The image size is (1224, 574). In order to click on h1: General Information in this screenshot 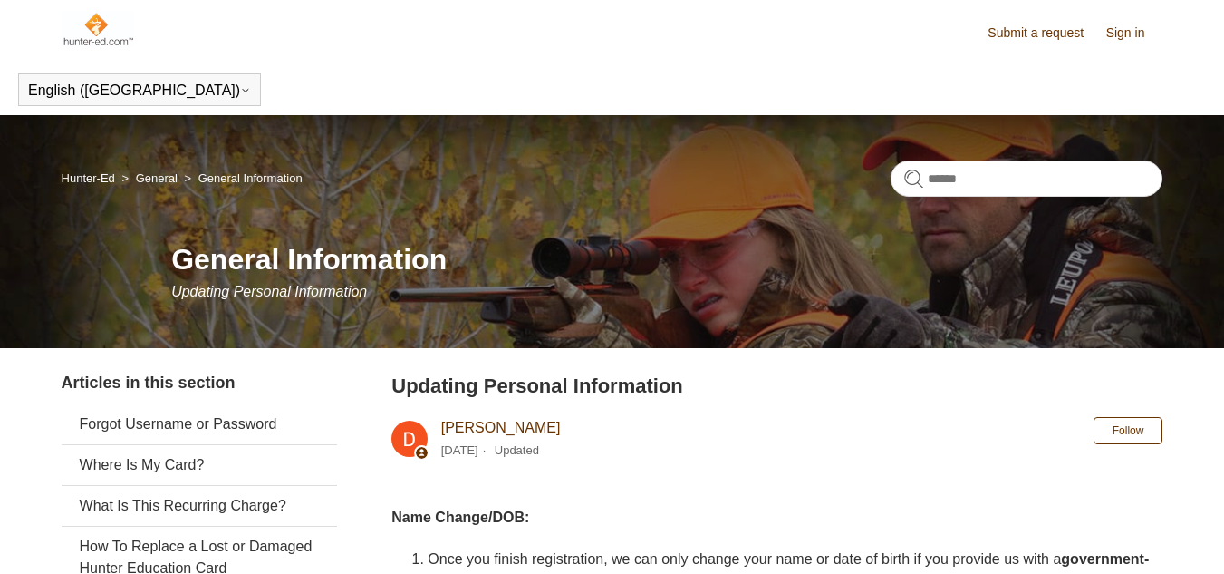, I will do `click(667, 259)`.